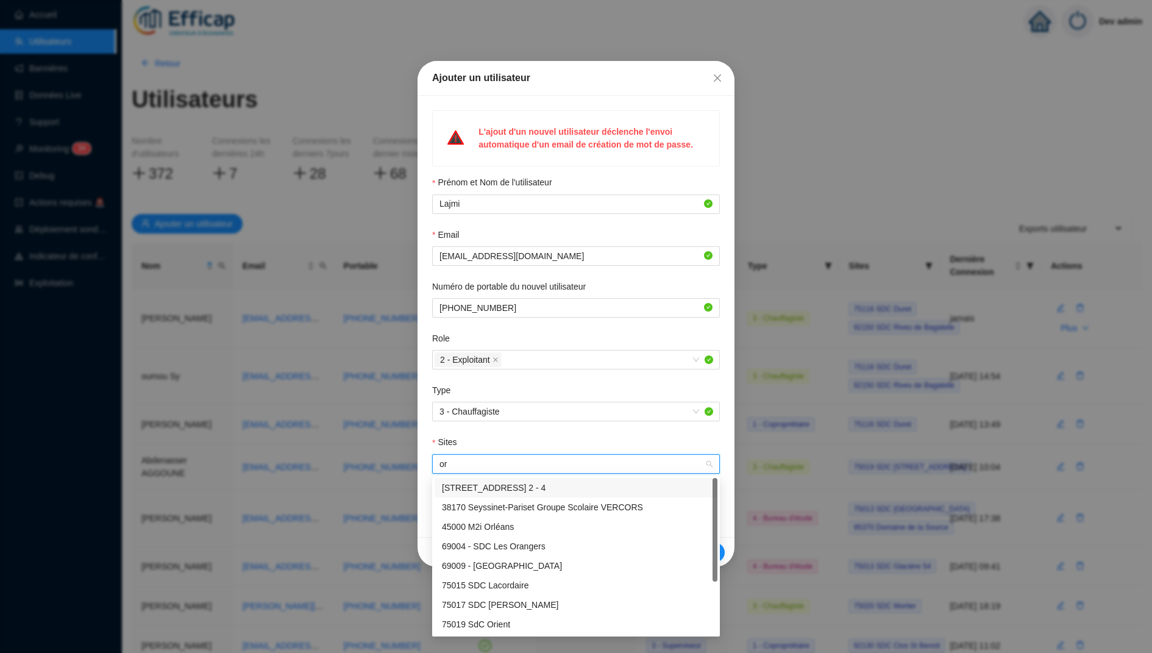  I want to click on span: Fermer, so click(718, 78).